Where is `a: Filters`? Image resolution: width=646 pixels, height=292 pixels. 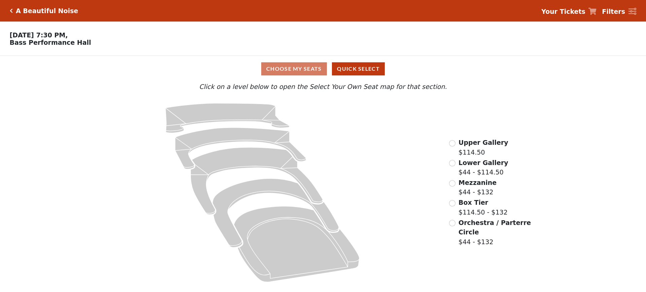 a: Filters is located at coordinates (619, 11).